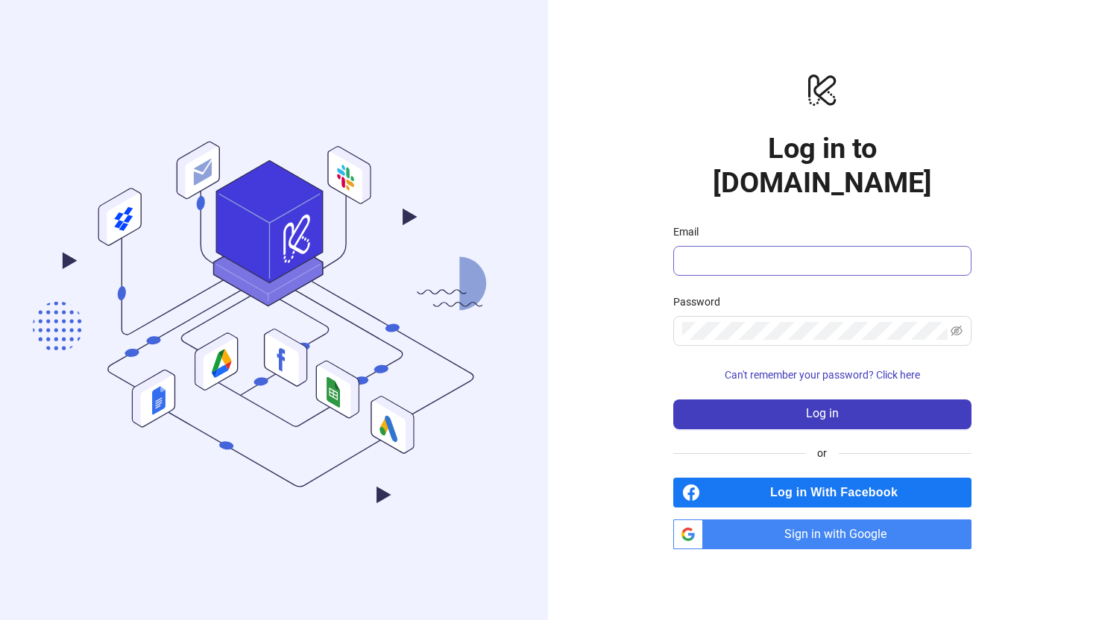 The image size is (1096, 620). Describe the element at coordinates (822, 414) in the screenshot. I see `span: Log in` at that location.